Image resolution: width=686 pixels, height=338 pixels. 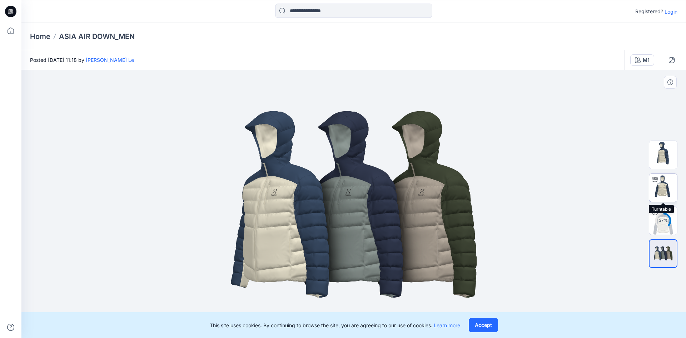 What do you see at coordinates (484, 325) in the screenshot?
I see `button: Accept` at bounding box center [484, 325].